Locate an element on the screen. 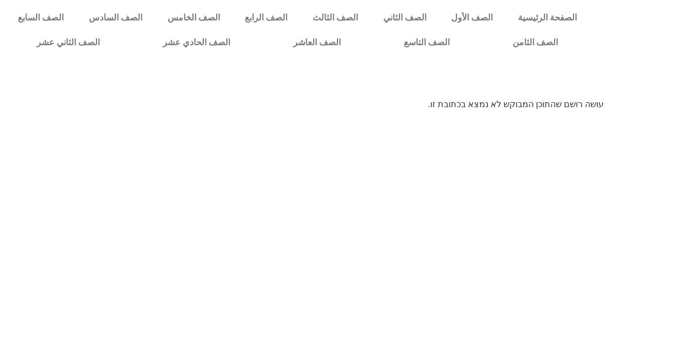 This screenshot has width=690, height=344. a: الصف السابع is located at coordinates (41, 18).